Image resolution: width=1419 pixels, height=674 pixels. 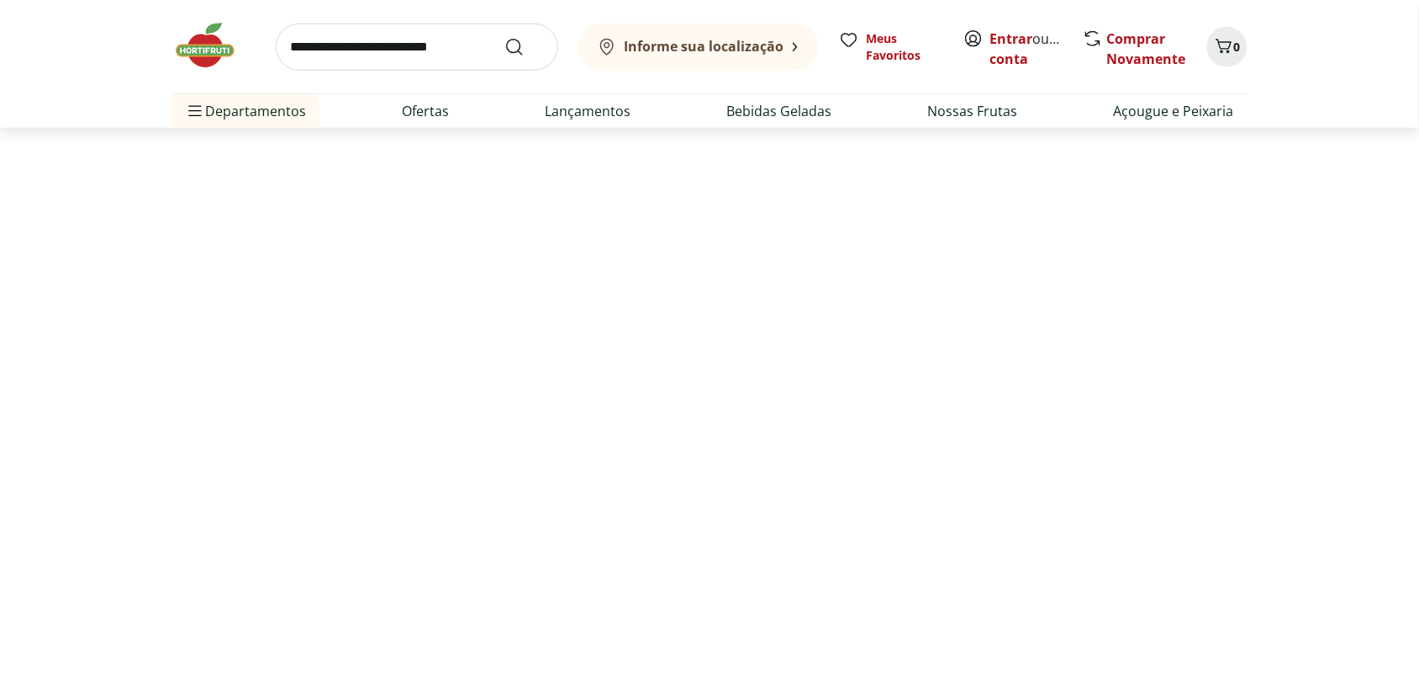 I want to click on a: Açougue e Peixaria, so click(x=1174, y=111).